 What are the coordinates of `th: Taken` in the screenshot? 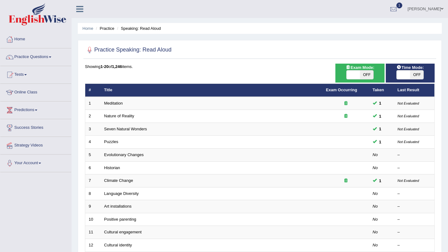 It's located at (382, 90).